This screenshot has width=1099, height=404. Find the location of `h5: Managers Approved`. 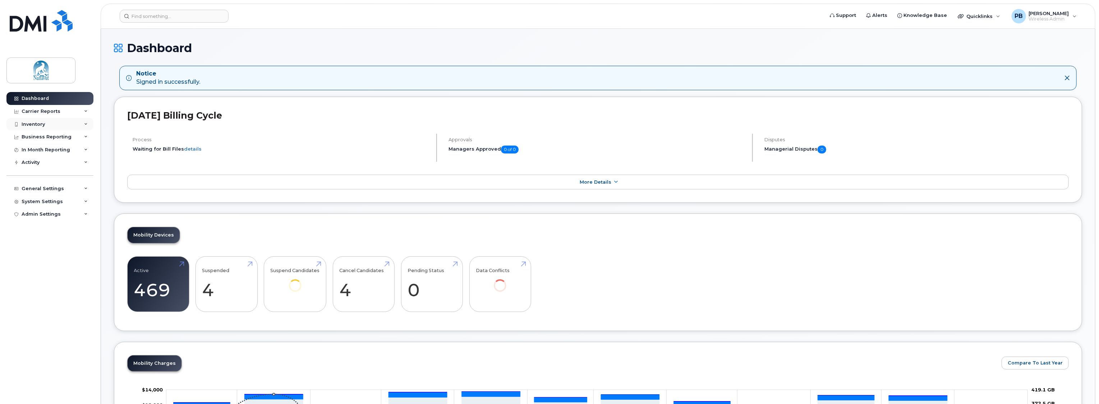

h5: Managers Approved is located at coordinates (597, 149).